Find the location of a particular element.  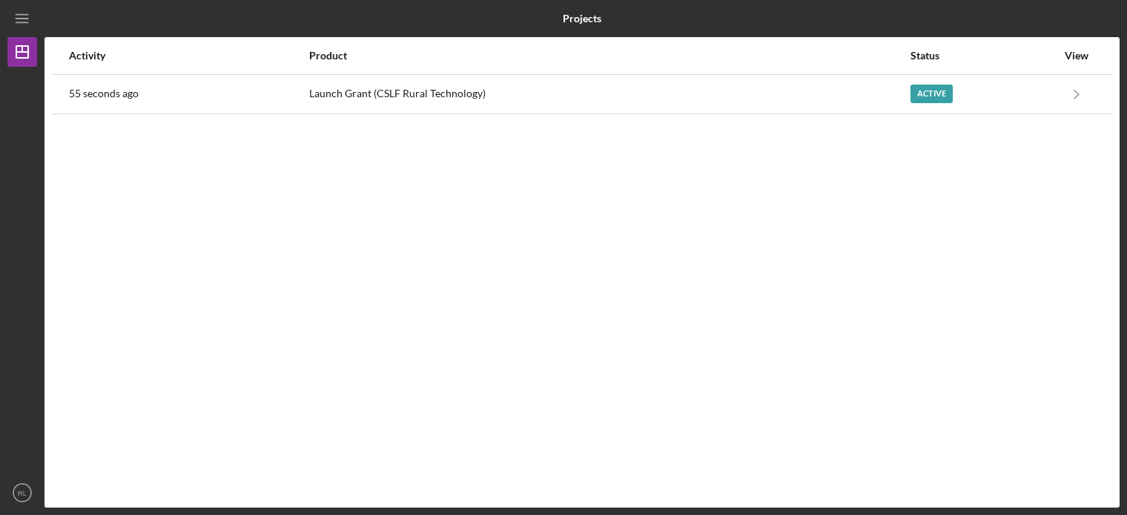

div: View is located at coordinates (1077, 56).